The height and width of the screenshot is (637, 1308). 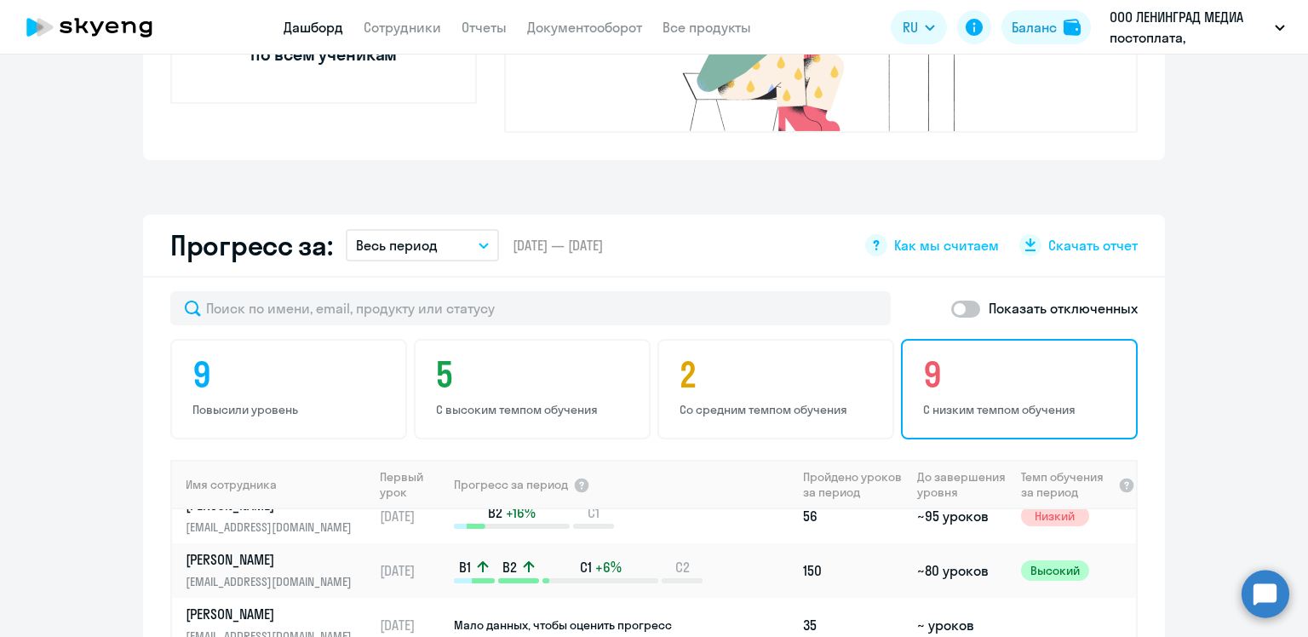 I want to click on a: Отчеты, so click(x=484, y=27).